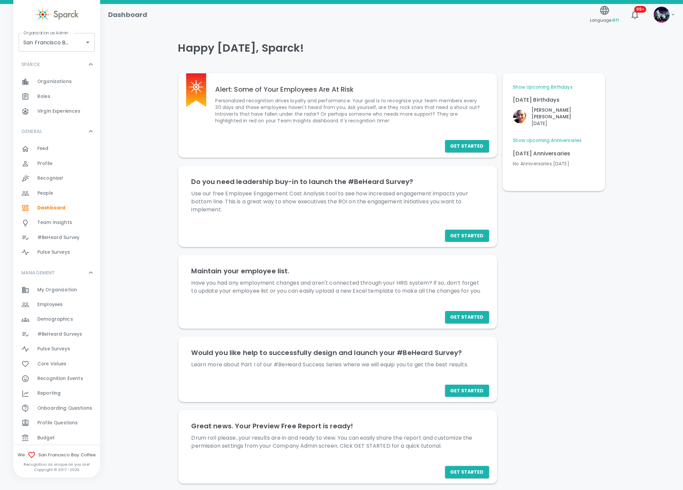 The image size is (683, 490). I want to click on h1: Dashboard, so click(127, 15).